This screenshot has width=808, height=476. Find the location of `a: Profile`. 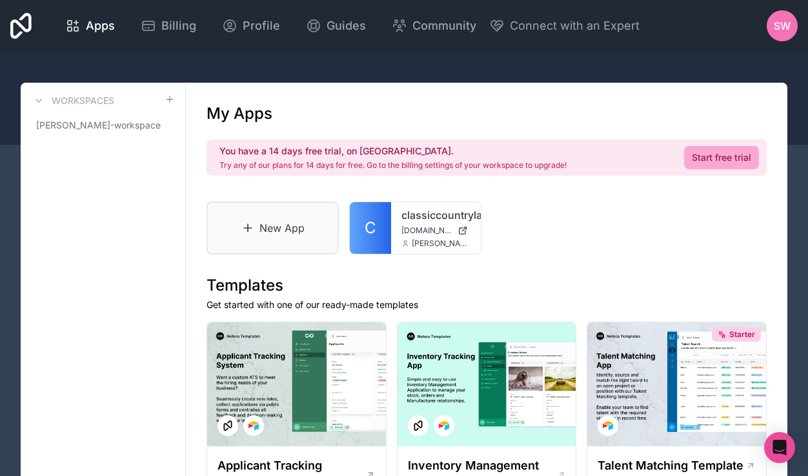

a: Profile is located at coordinates (251, 26).